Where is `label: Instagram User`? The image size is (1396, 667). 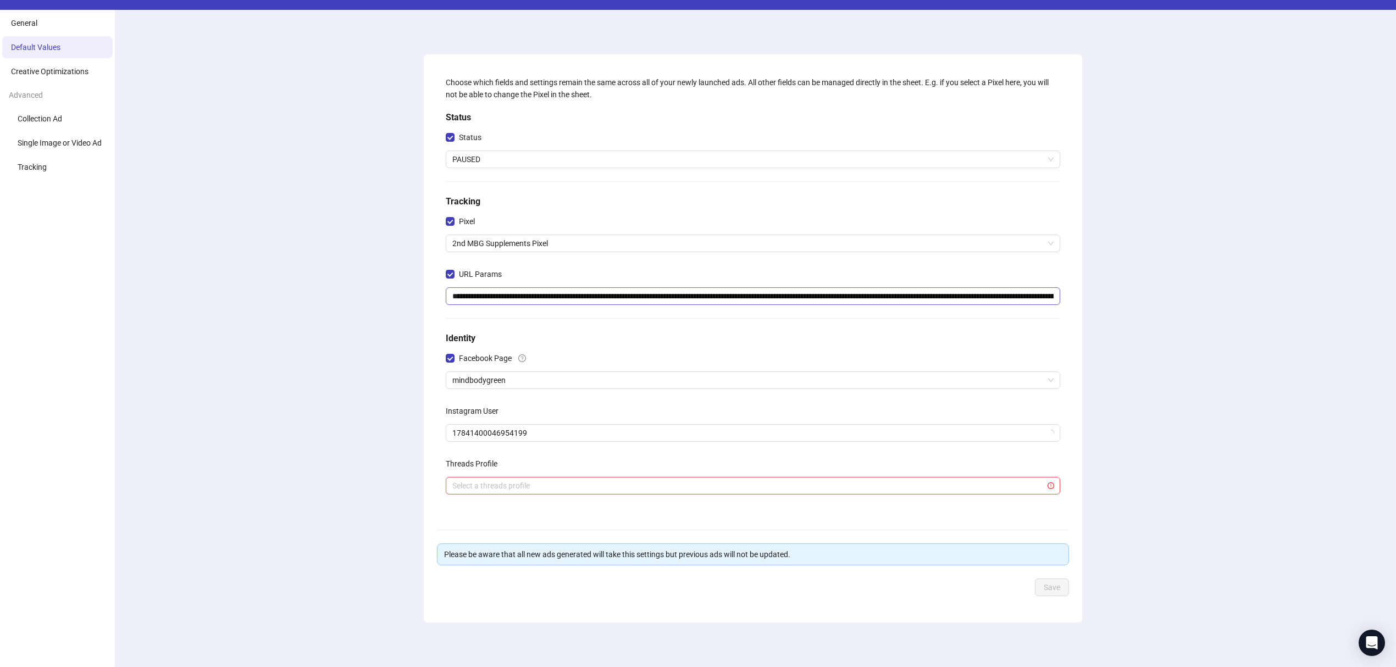 label: Instagram User is located at coordinates (476, 411).